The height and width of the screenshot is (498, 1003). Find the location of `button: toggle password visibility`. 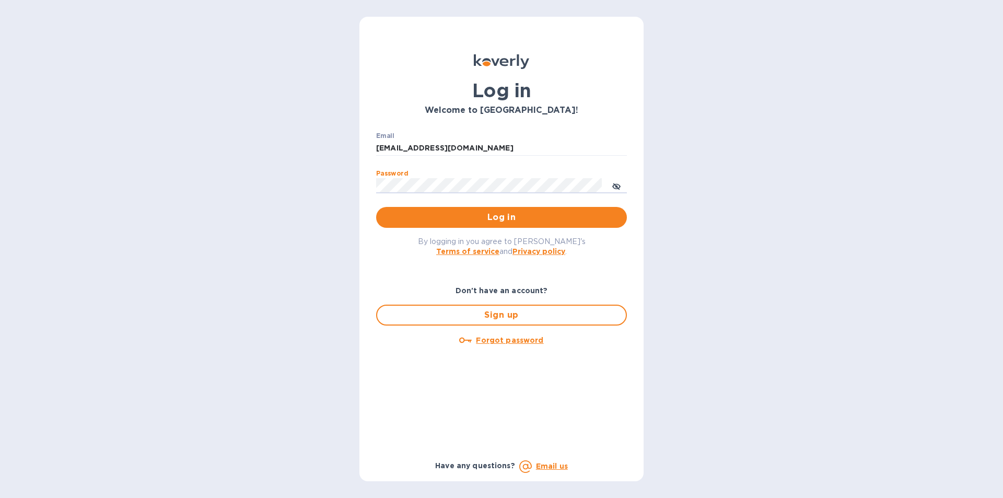

button: toggle password visibility is located at coordinates (616, 185).